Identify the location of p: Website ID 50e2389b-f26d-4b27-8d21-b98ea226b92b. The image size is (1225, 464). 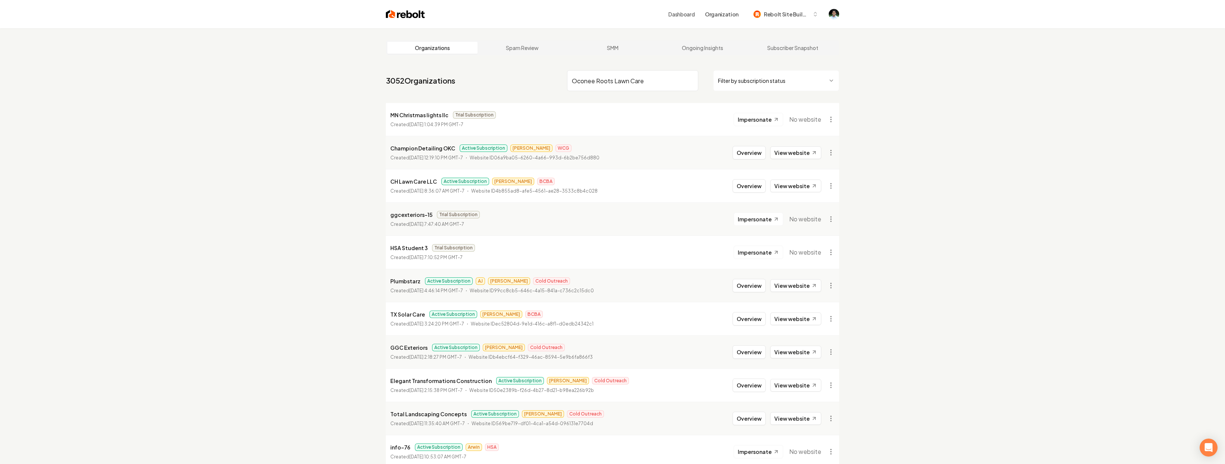
(532, 390).